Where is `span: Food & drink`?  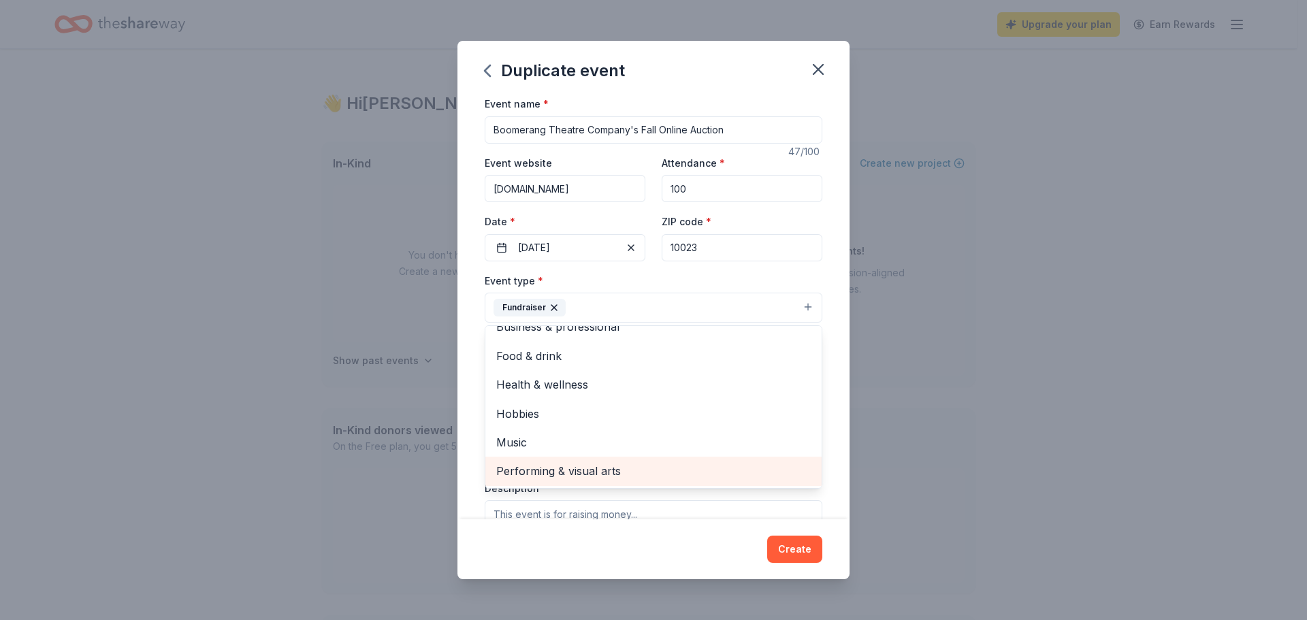 span: Food & drink is located at coordinates (654, 356).